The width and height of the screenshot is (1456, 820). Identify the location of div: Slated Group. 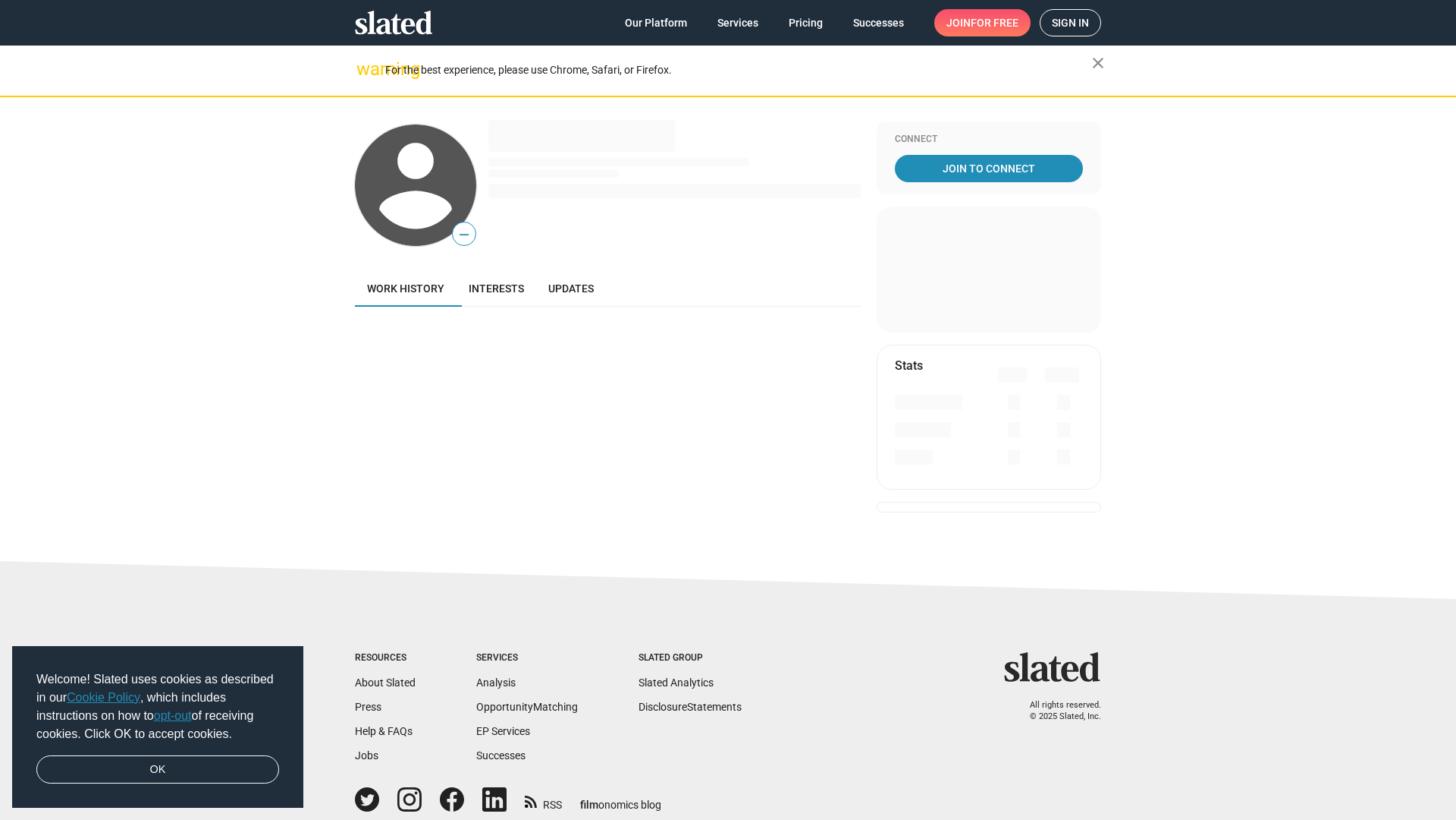
(690, 658).